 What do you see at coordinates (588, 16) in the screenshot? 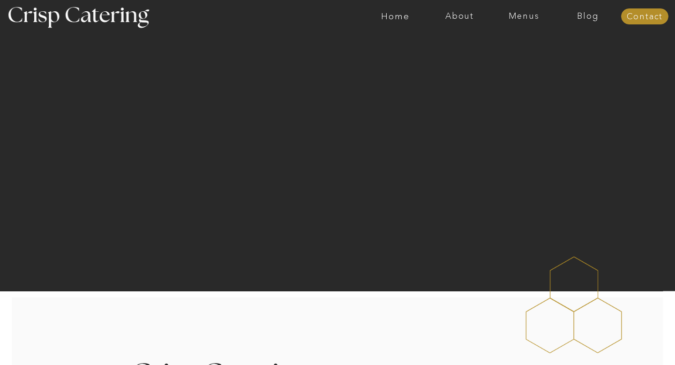
I see `nav: Blog` at bounding box center [588, 16].